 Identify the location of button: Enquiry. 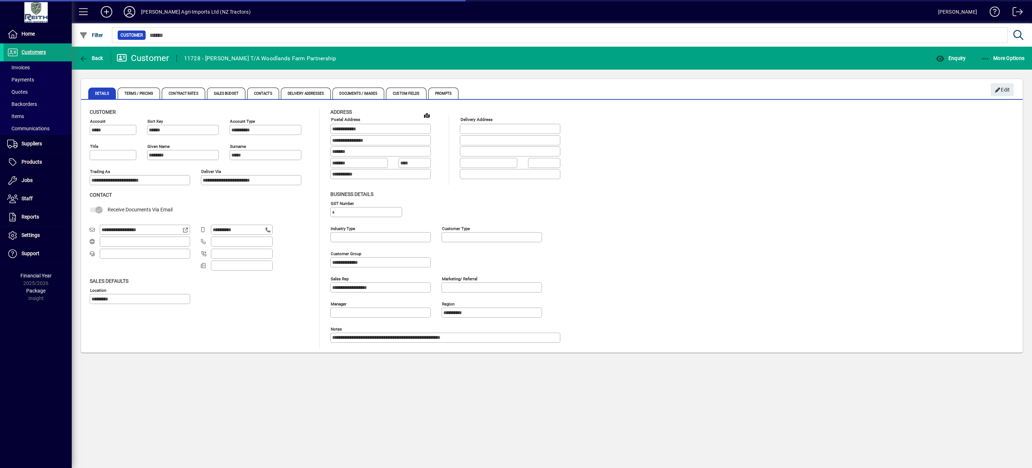
(950, 58).